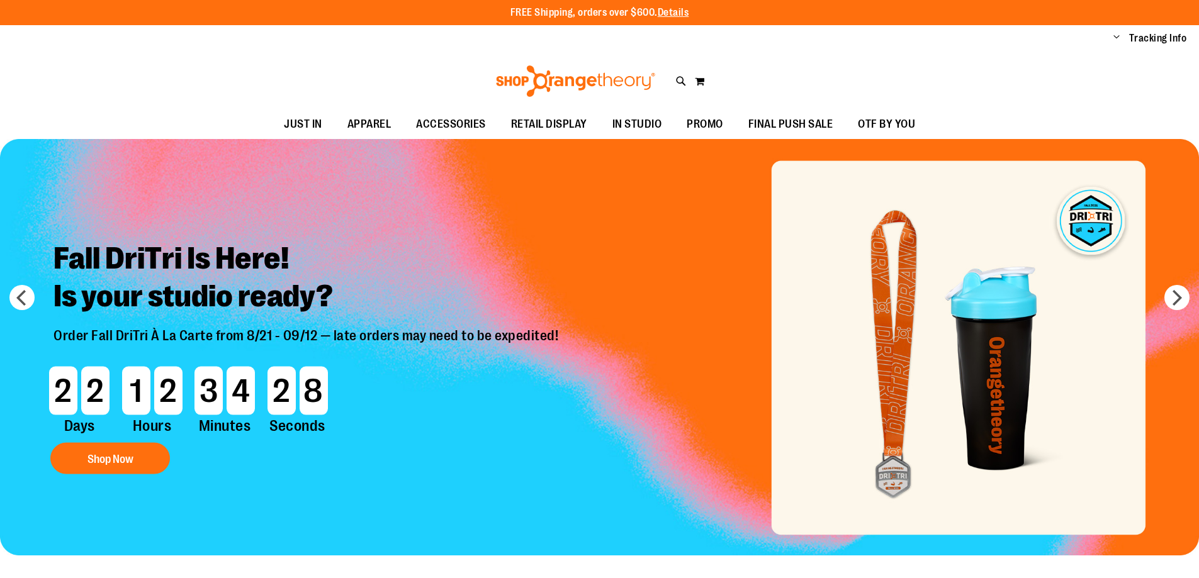  I want to click on button: Shop Now, so click(110, 459).